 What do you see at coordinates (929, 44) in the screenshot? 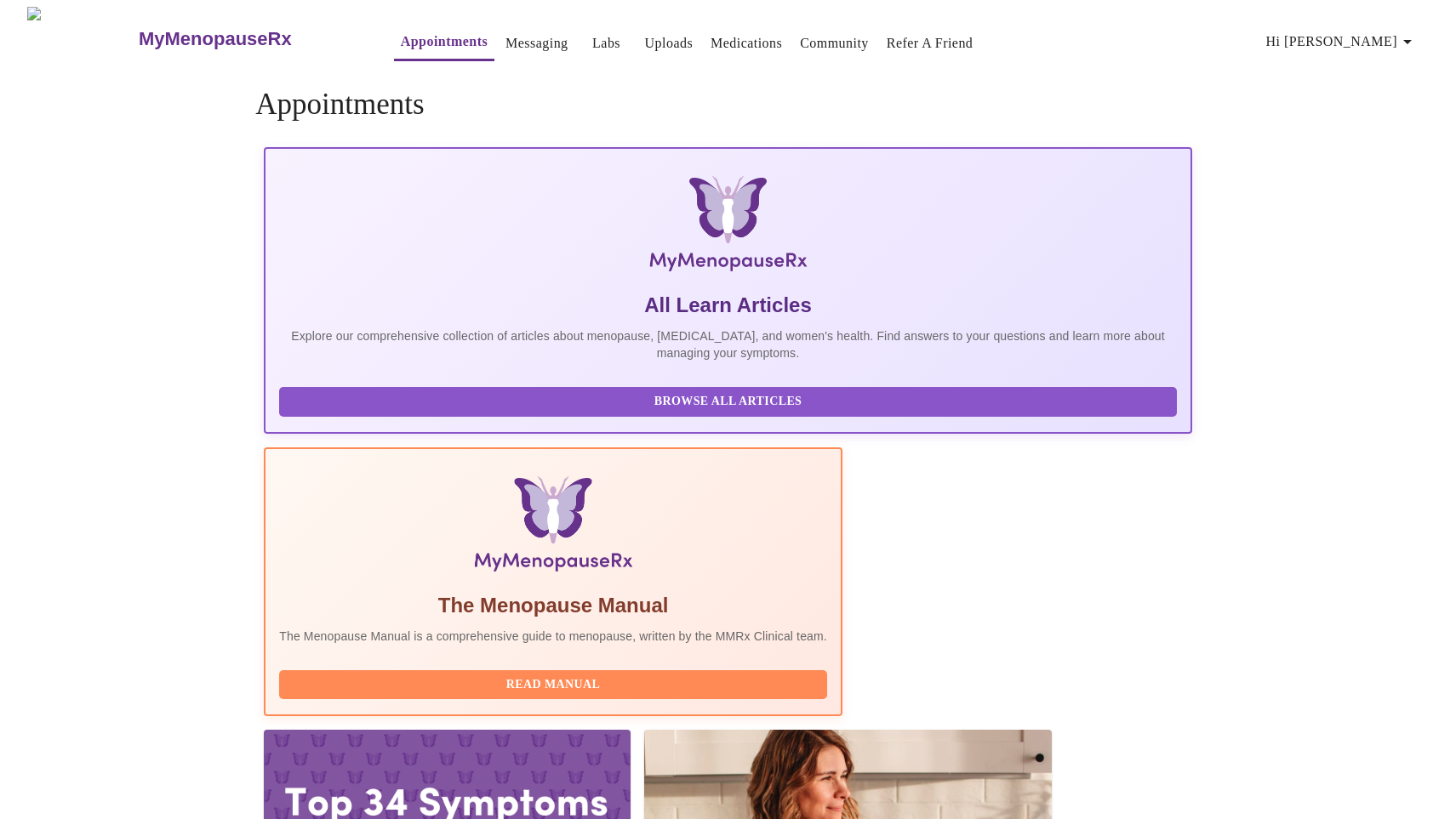
I see `button: Refer a Friend` at bounding box center [929, 44].